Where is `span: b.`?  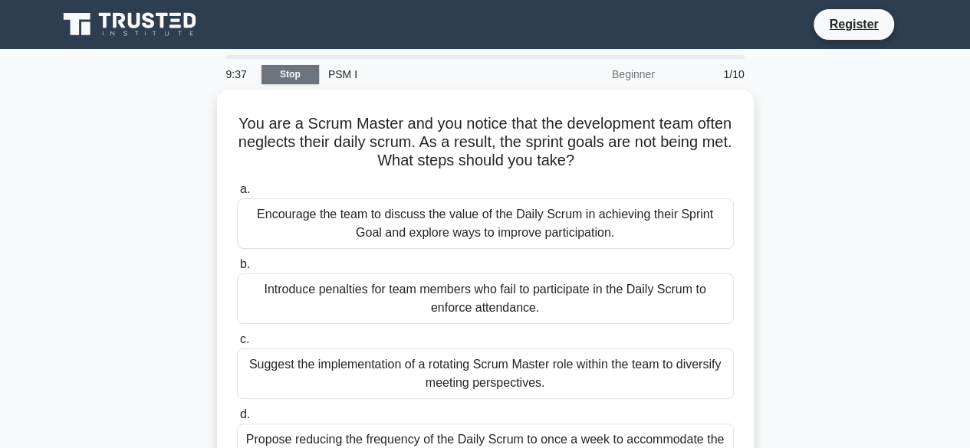 span: b. is located at coordinates (245, 264).